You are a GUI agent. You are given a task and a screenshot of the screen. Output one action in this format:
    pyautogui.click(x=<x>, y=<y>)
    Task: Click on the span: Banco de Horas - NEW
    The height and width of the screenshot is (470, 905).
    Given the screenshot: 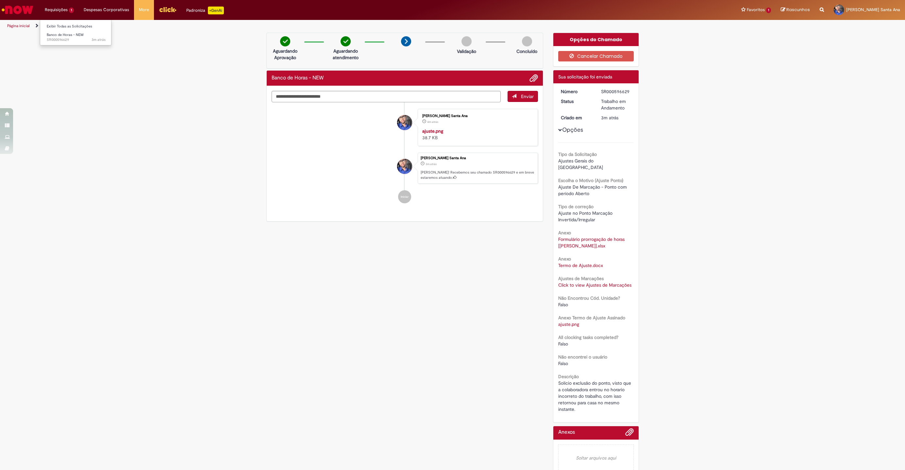 What is the action you would take?
    pyautogui.click(x=65, y=35)
    